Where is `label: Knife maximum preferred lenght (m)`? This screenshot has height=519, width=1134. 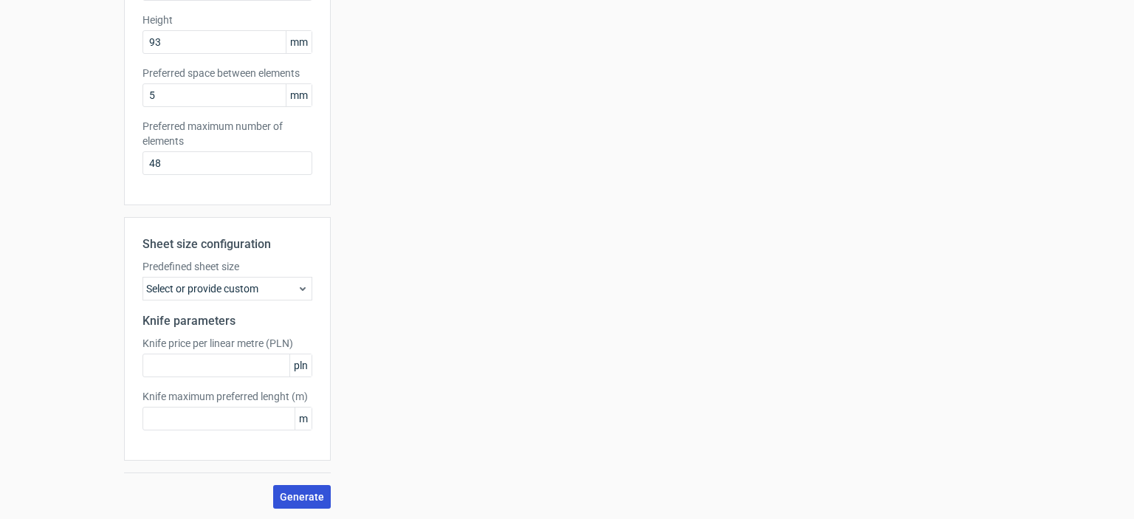 label: Knife maximum preferred lenght (m) is located at coordinates (227, 396).